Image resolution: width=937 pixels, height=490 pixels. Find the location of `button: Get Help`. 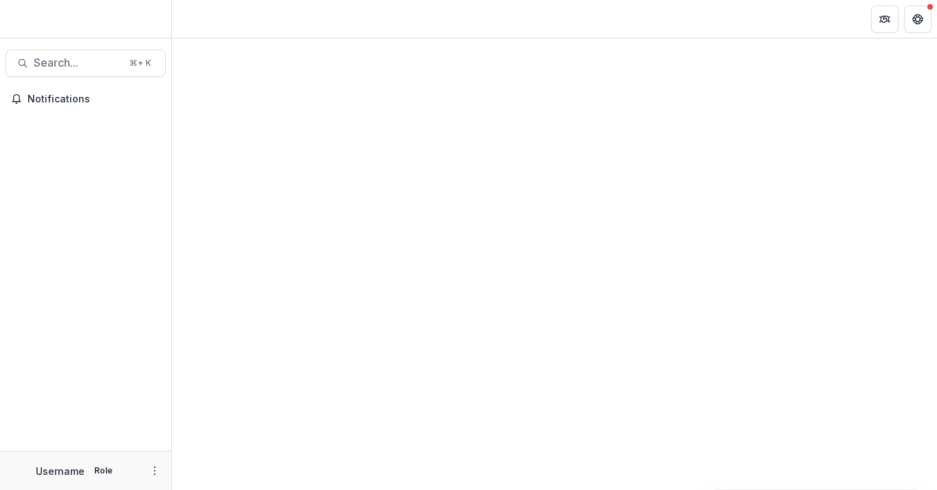

button: Get Help is located at coordinates (918, 19).